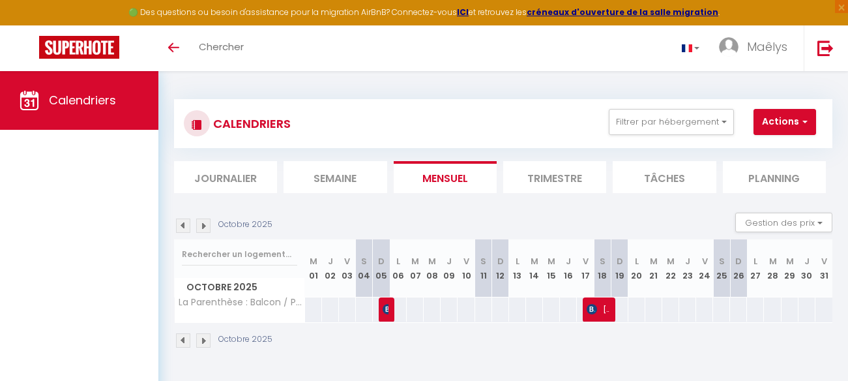  Describe the element at coordinates (463, 12) in the screenshot. I see `a: ICI` at that location.